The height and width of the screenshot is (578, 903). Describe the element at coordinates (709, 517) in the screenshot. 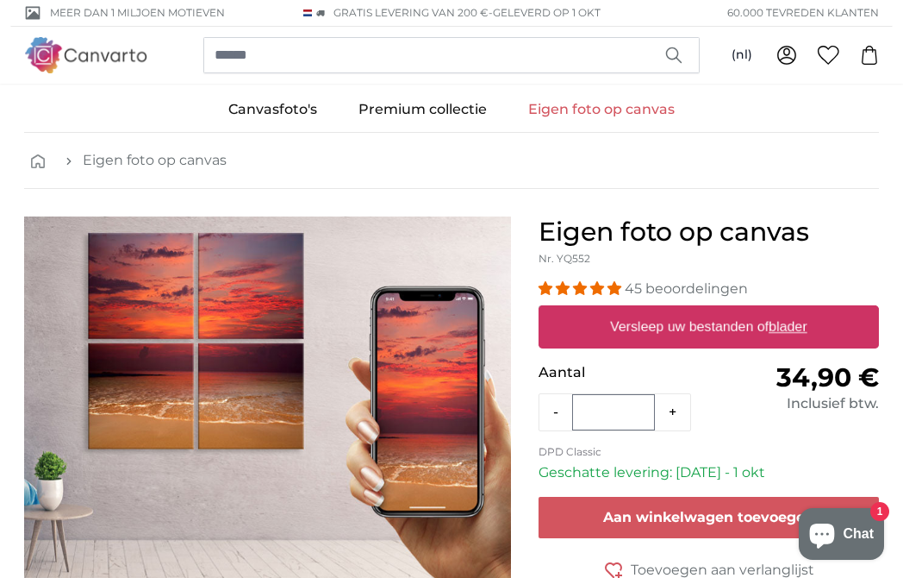

I see `button: Aan winkelwagen toevoegen` at that location.